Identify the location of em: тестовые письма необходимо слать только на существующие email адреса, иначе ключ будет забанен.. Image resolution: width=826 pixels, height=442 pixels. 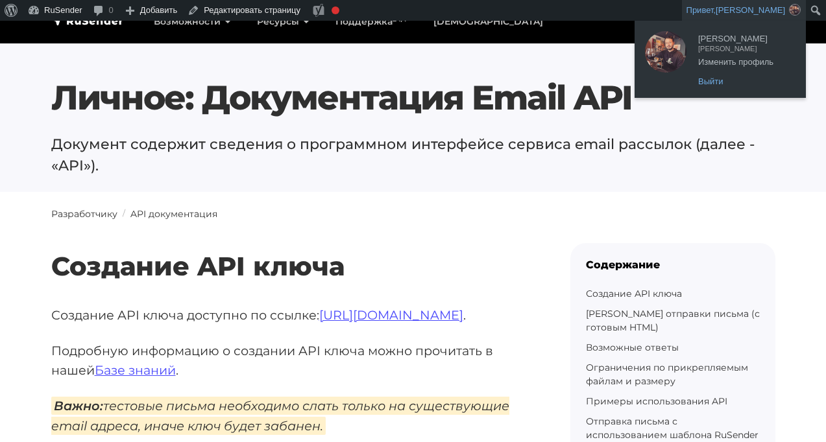
(280, 416).